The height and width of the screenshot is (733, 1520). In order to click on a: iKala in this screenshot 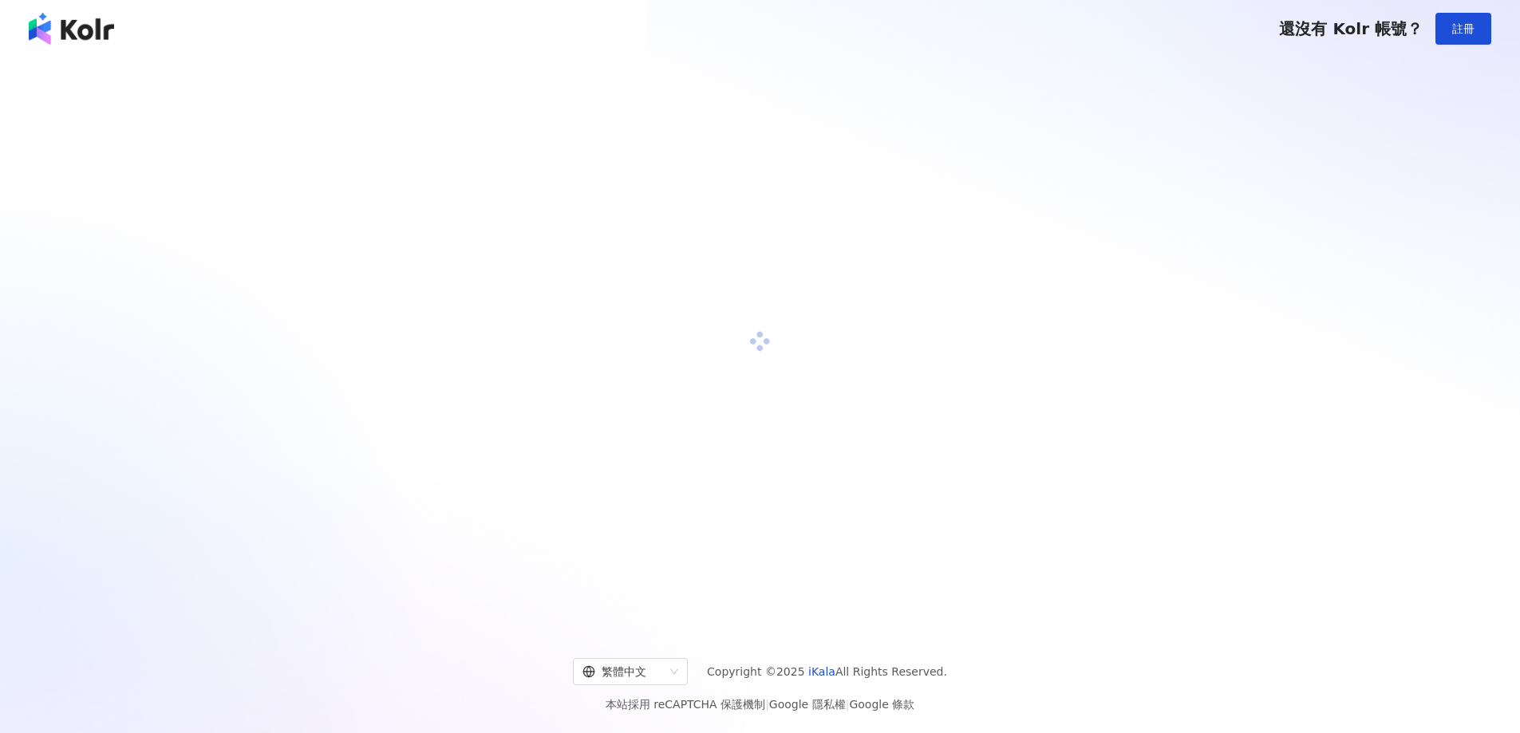, I will do `click(822, 672)`.